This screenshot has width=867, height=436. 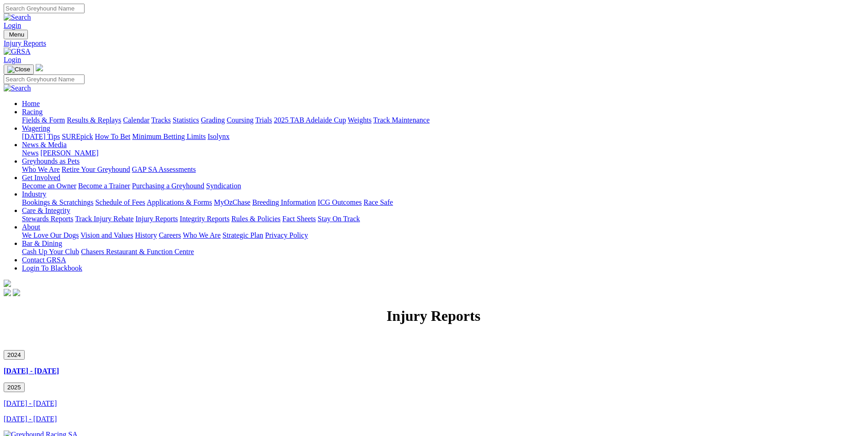 What do you see at coordinates (168, 186) in the screenshot?
I see `a: Purchasing a Greyhound` at bounding box center [168, 186].